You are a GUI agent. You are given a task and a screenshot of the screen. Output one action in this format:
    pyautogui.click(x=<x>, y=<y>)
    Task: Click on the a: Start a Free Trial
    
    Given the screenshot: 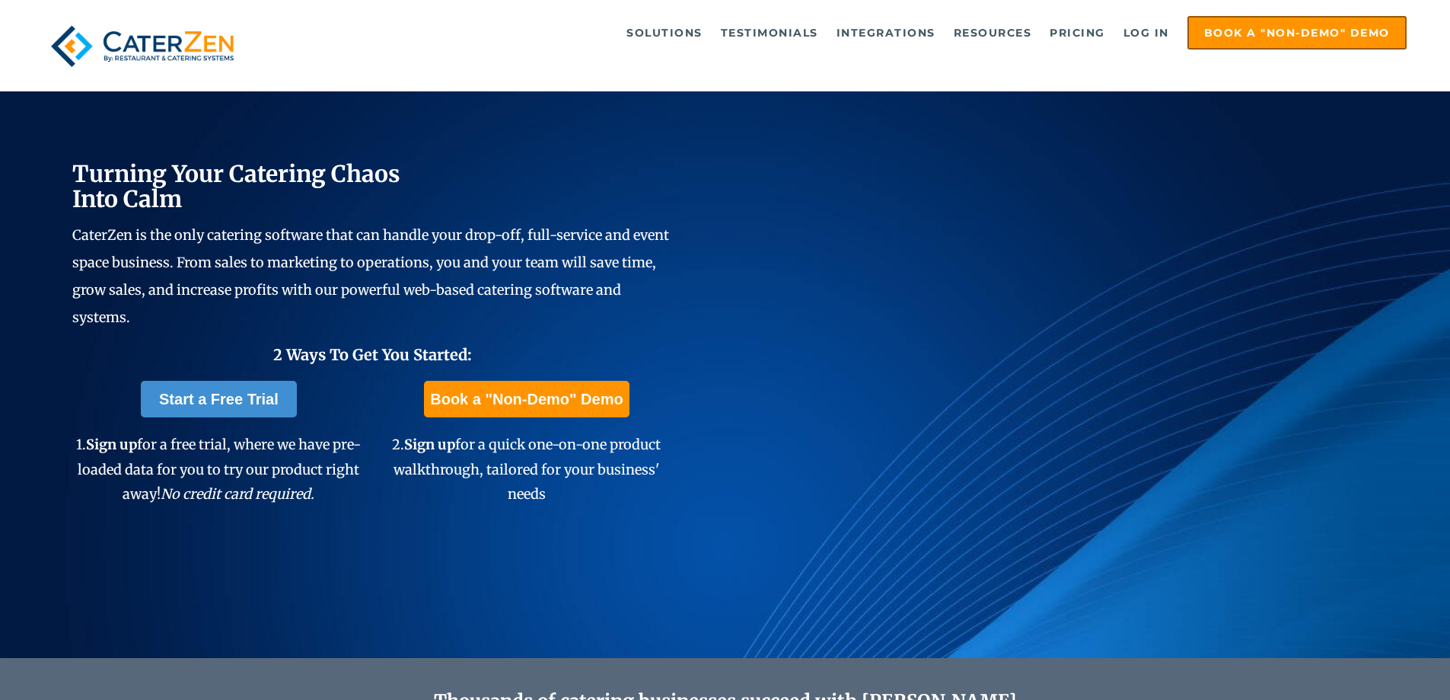 What is the action you would take?
    pyautogui.click(x=218, y=399)
    